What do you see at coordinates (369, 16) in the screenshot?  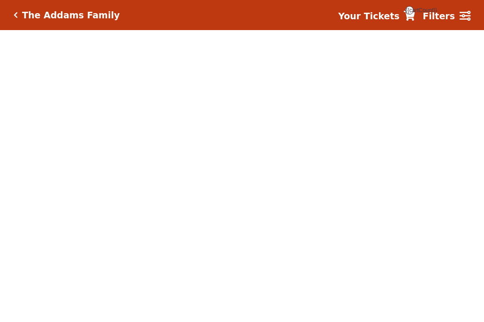 I see `strong: Your Tickets` at bounding box center [369, 16].